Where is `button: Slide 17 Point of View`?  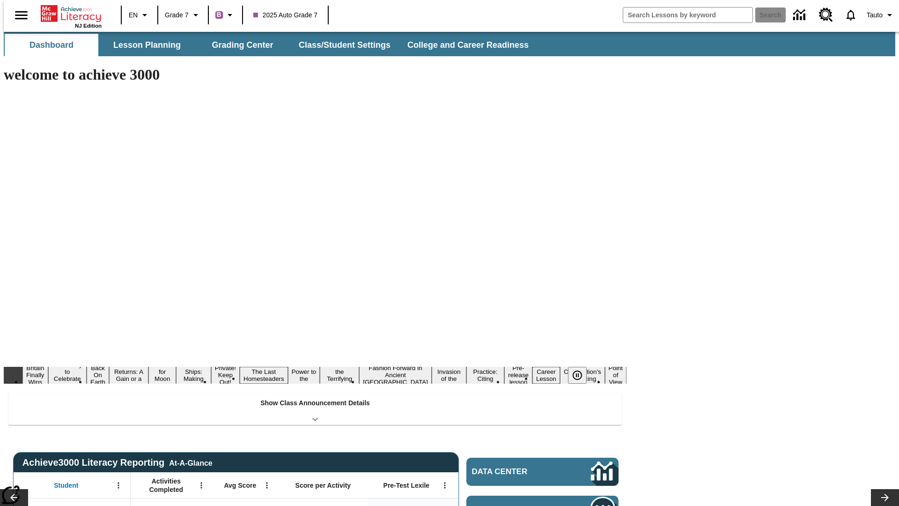 button: Slide 17 Point of View is located at coordinates (615, 374).